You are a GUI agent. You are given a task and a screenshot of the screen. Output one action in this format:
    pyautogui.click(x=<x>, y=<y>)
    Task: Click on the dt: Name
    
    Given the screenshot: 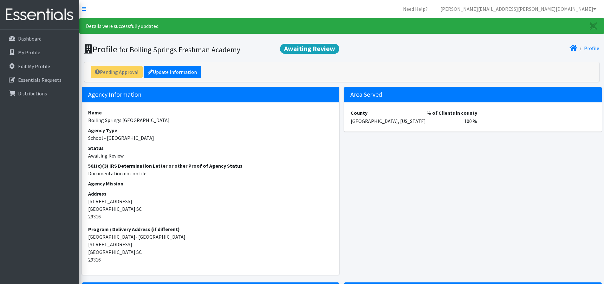 What is the action you would take?
    pyautogui.click(x=211, y=113)
    